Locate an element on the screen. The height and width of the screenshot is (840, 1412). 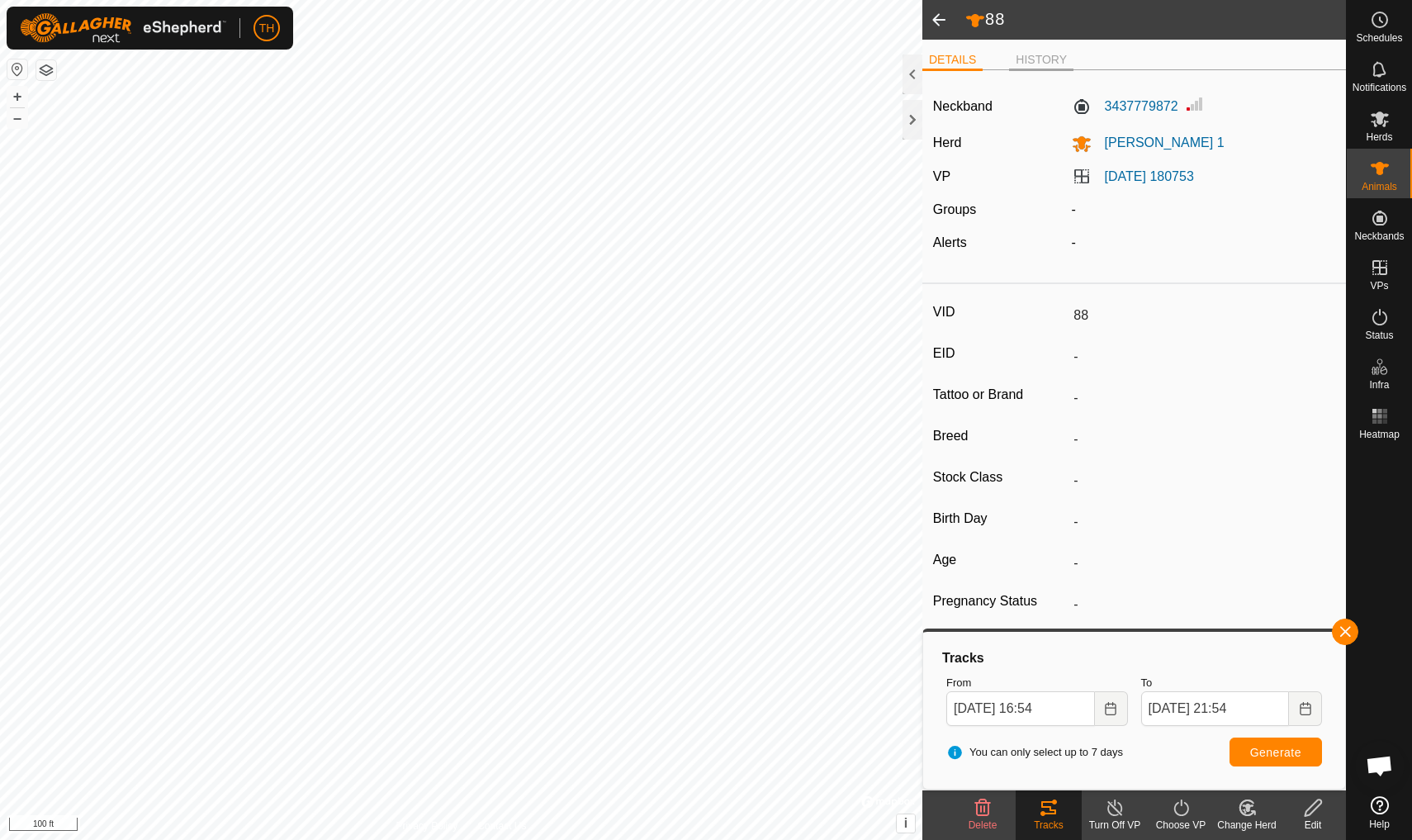
span: Generate is located at coordinates (1276, 752).